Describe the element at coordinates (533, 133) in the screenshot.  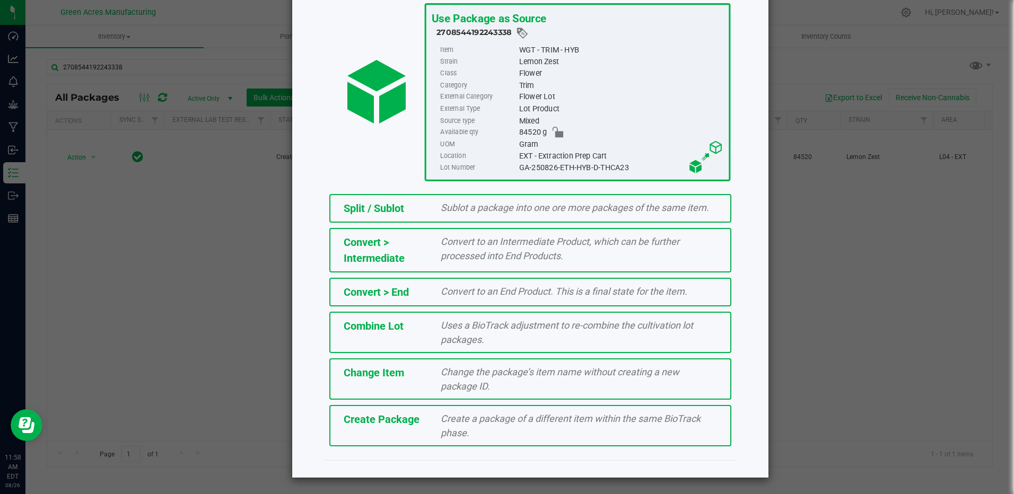
I see `span: 84520 g` at that location.